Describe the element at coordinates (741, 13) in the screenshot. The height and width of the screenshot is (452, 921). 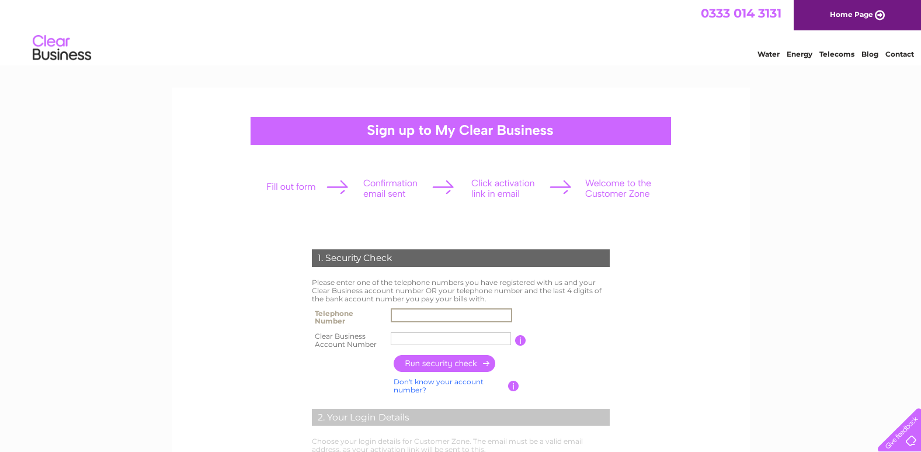
I see `a: 0333 014 3131` at that location.